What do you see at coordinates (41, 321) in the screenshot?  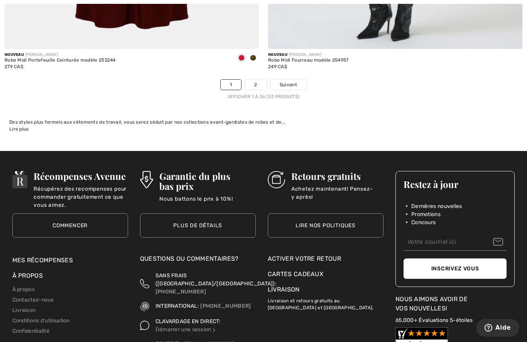 I see `a: Conditions d'utilisation` at bounding box center [41, 321].